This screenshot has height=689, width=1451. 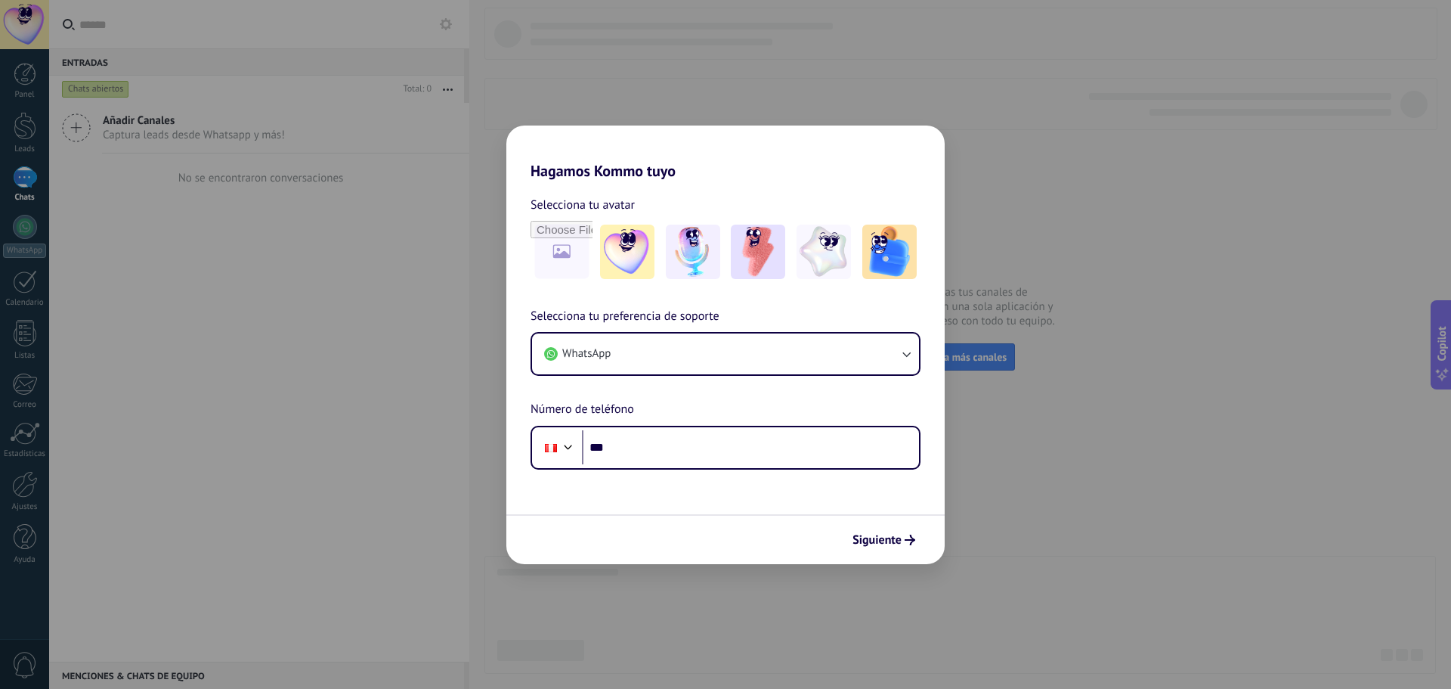 What do you see at coordinates (890, 252) in the screenshot?
I see `img: -5.jpeg` at bounding box center [890, 252].